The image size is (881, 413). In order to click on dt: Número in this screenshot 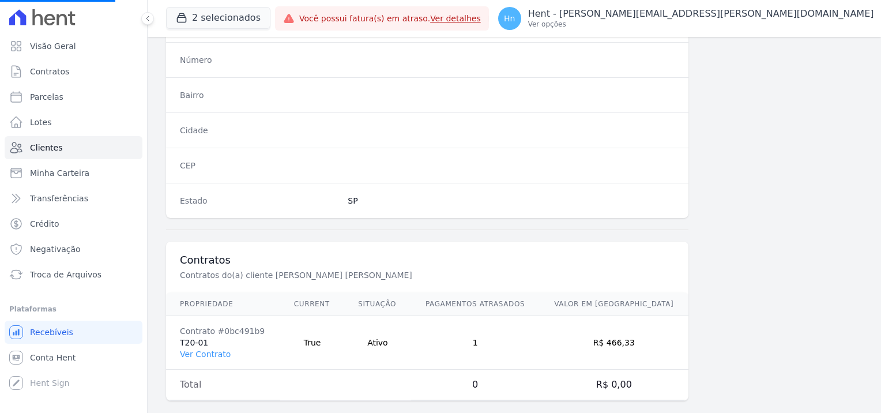, I will do `click(259, 60)`.